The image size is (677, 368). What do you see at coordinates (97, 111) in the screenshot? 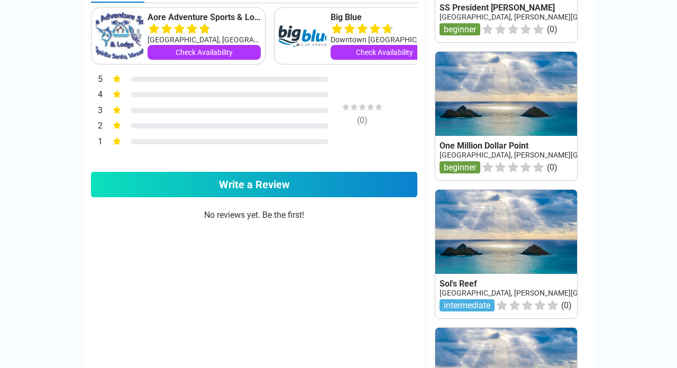
I see `div: 3` at bounding box center [97, 111].